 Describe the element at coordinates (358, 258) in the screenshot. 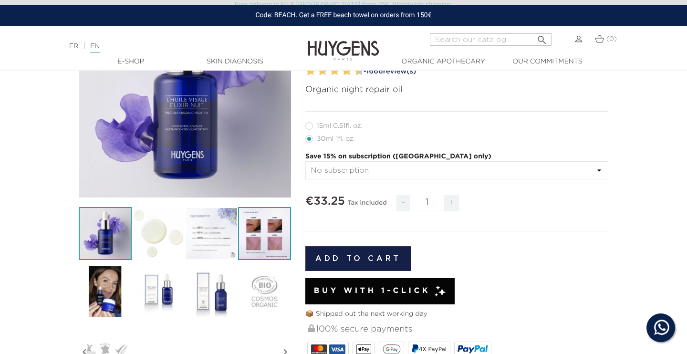

I see `button: Add to cart` at that location.